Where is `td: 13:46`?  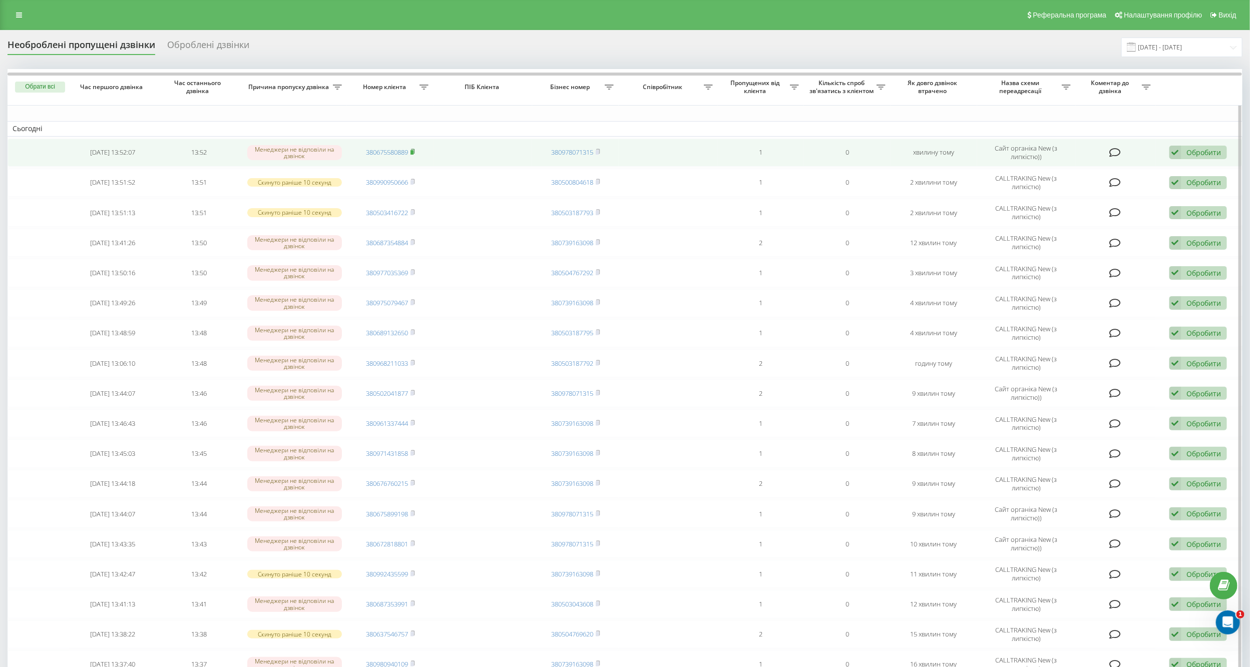 td: 13:46 is located at coordinates (199, 393).